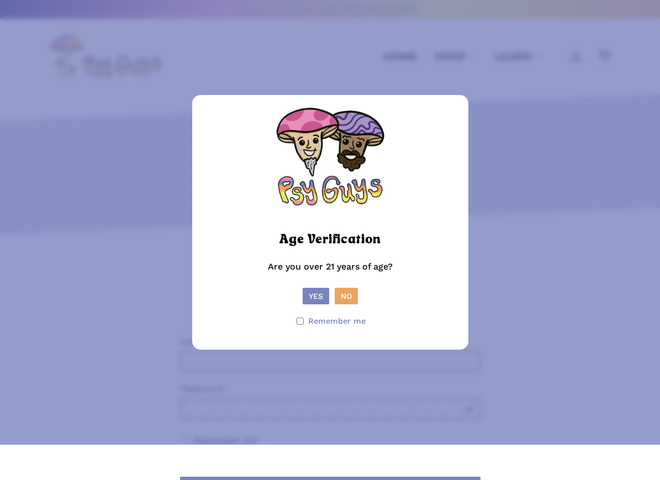 The height and width of the screenshot is (480, 660). Describe the element at coordinates (337, 321) in the screenshot. I see `span: Remember me` at that location.